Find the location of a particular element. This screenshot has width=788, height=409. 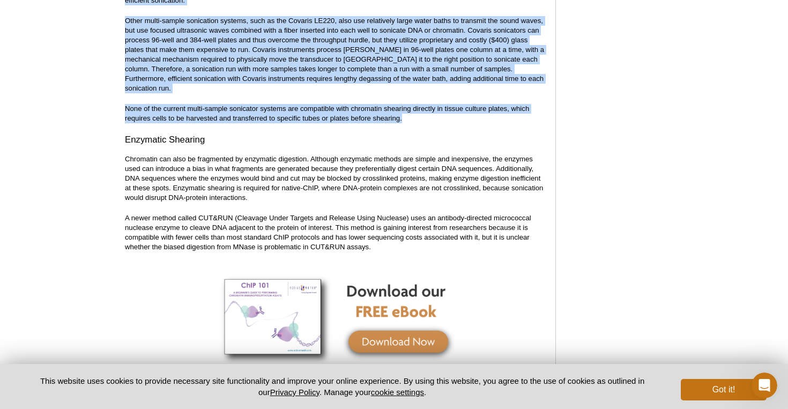

button: Got it! is located at coordinates (724, 390).